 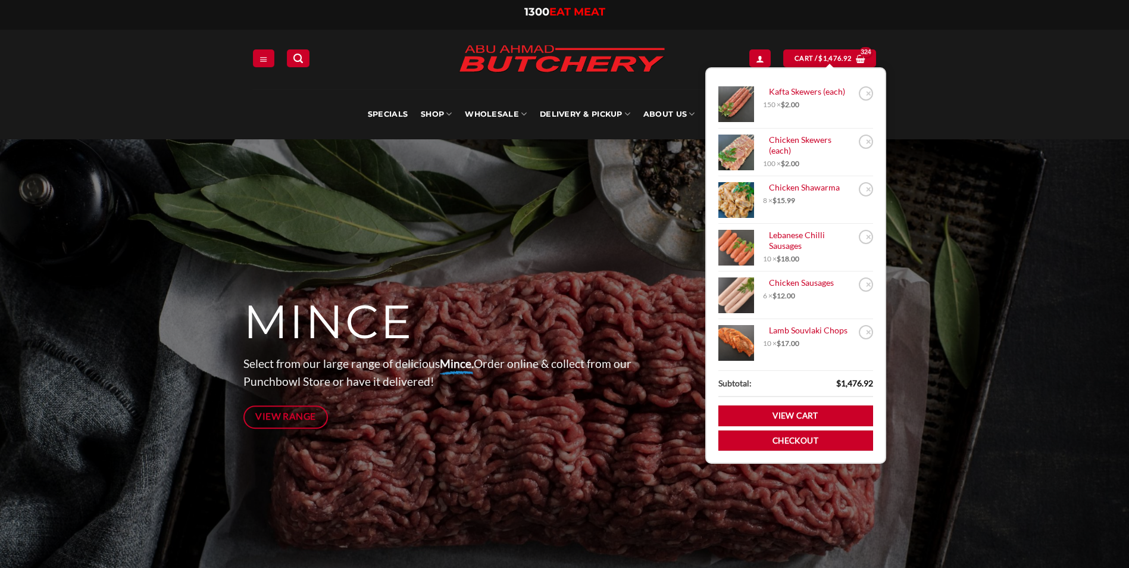 I want to click on a: Lamb Souvlaki Chops, so click(x=809, y=330).